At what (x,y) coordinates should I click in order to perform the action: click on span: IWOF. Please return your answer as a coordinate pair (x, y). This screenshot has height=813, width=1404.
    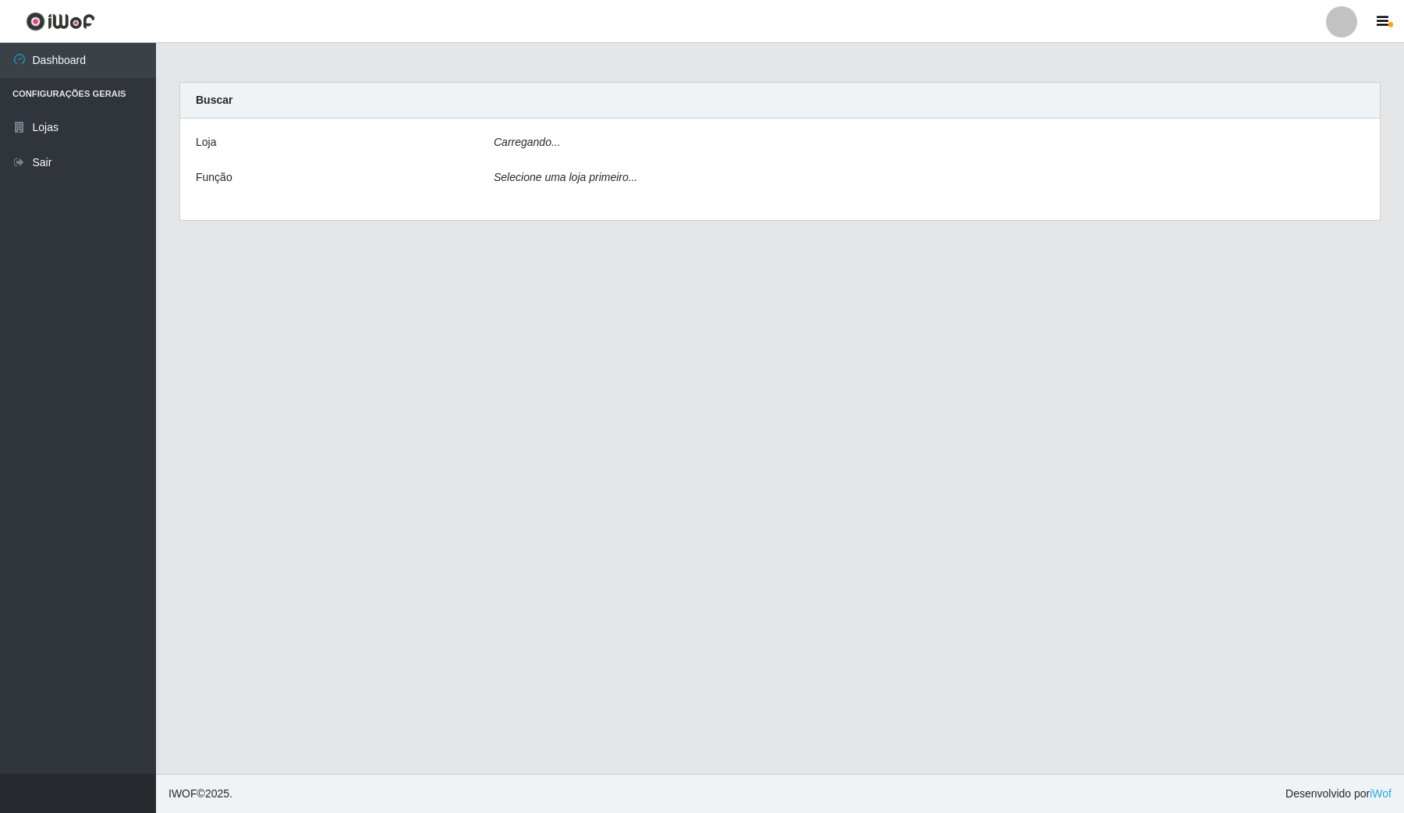
    Looking at the image, I should click on (183, 794).